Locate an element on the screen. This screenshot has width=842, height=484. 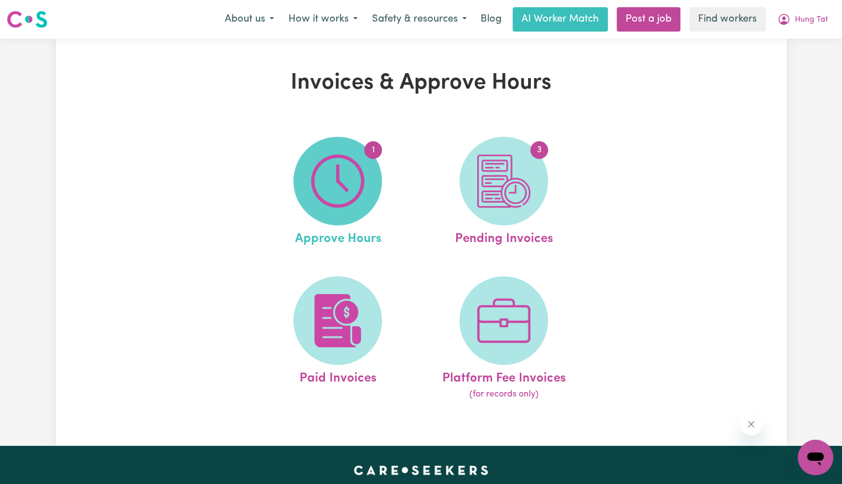
span: Hung Tat is located at coordinates (812, 20).